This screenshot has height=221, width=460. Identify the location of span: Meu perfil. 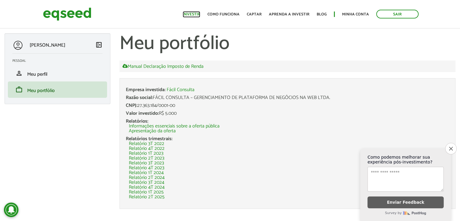
(37, 74).